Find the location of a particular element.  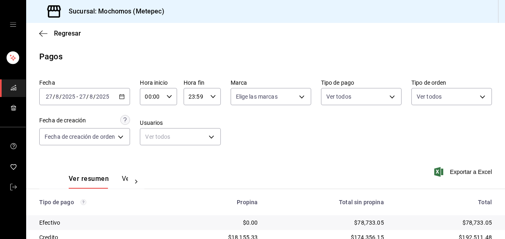

span: Elige las marcas is located at coordinates (257, 97).